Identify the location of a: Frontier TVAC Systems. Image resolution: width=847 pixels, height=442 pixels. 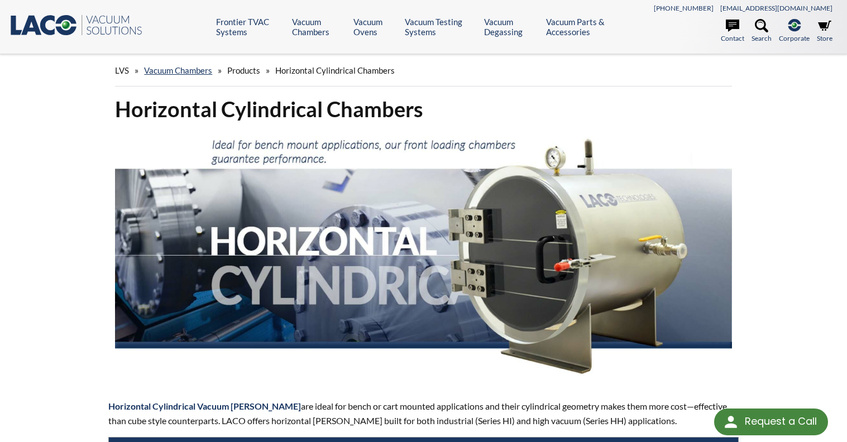
(249, 27).